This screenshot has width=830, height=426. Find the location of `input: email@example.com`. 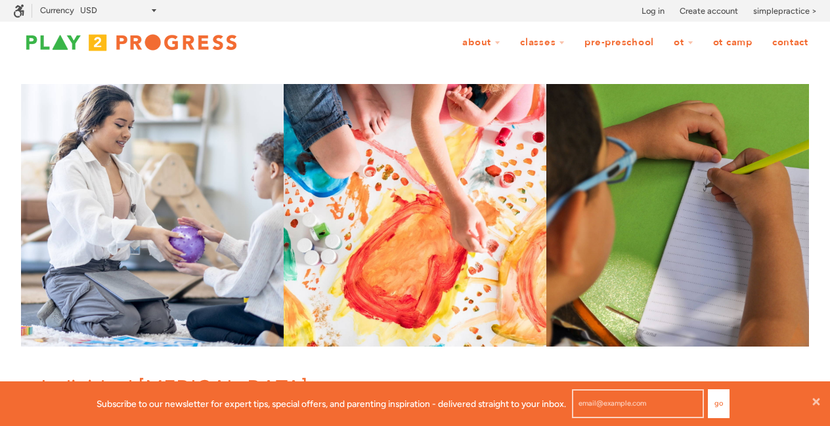

input: email@example.com is located at coordinates (638, 404).